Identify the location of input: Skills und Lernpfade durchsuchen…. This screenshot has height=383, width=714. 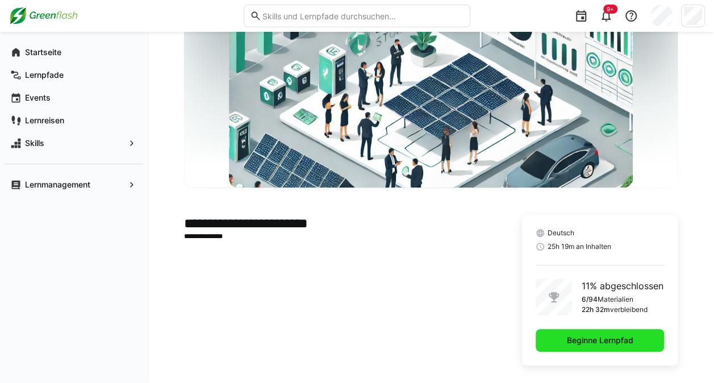
(362, 16).